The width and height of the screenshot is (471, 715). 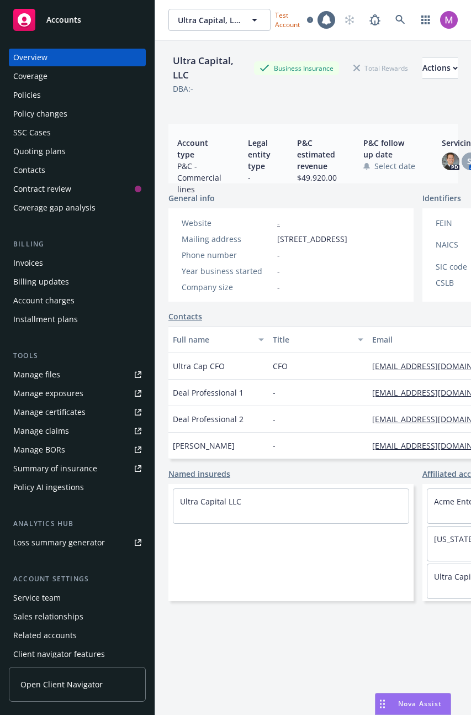 What do you see at coordinates (382, 704) in the screenshot?
I see `div: Drag to move` at bounding box center [382, 704].